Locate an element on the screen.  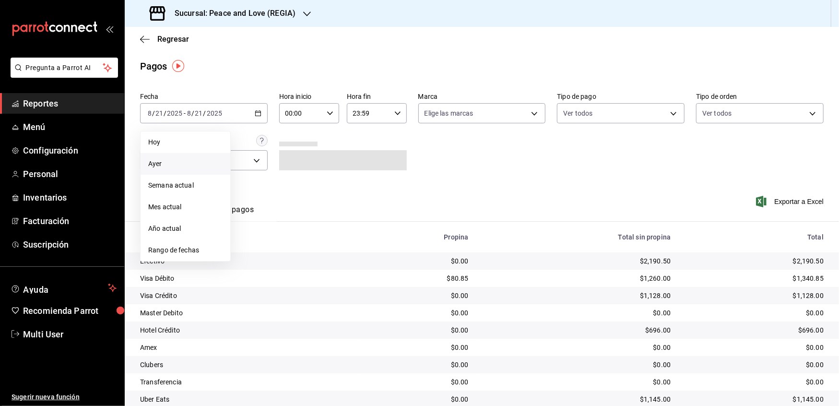
span: Rango de fechas is located at coordinates (185, 250).